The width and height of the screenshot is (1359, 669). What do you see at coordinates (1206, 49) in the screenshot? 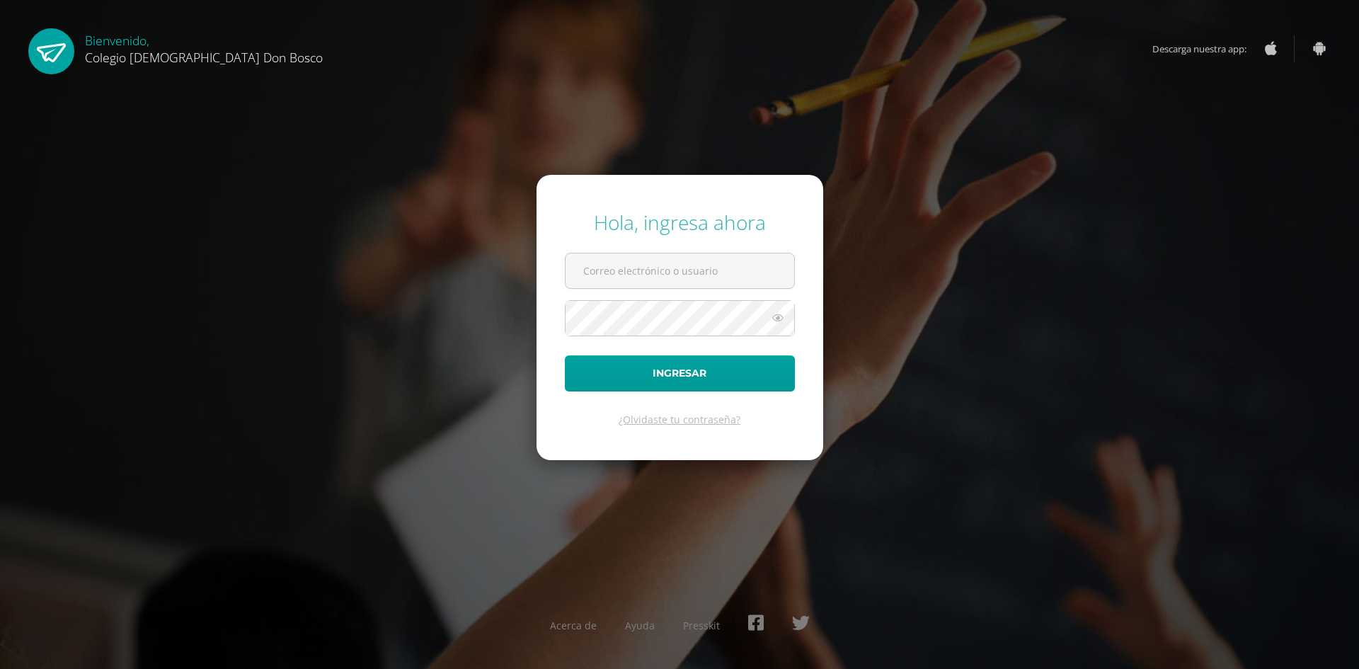
I see `span: Descarga nuestra app:` at bounding box center [1206, 49].